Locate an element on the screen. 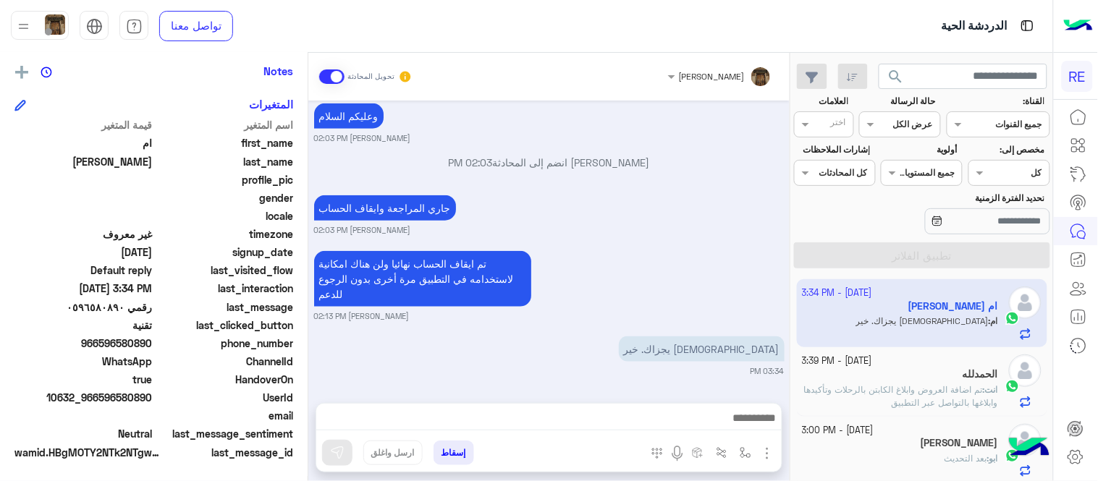  p: 11/10/2025, 2:13 PM is located at coordinates (423, 279).